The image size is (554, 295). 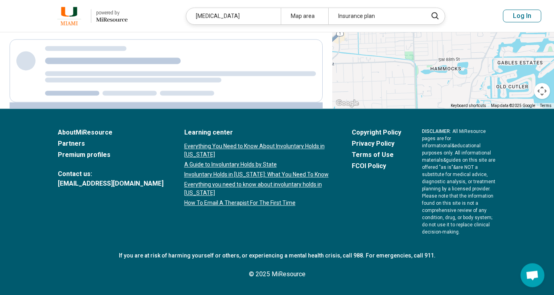 What do you see at coordinates (112, 13) in the screenshot?
I see `div: powered by` at bounding box center [112, 13].